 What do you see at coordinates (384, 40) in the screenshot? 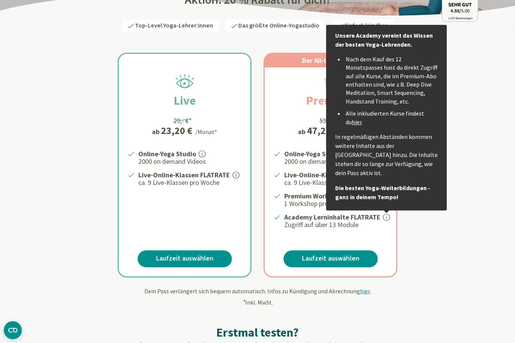
I see `strong: Unsere Academy vereint das Wissen der besten Yoga-Lehrenden.` at bounding box center [384, 40].